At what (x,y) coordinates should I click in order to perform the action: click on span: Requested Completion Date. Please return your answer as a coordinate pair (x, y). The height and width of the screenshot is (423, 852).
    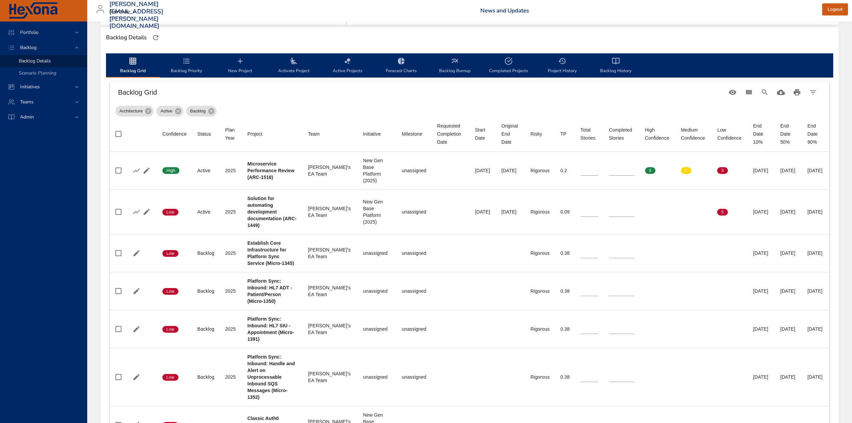
    Looking at the image, I should click on (451, 134).